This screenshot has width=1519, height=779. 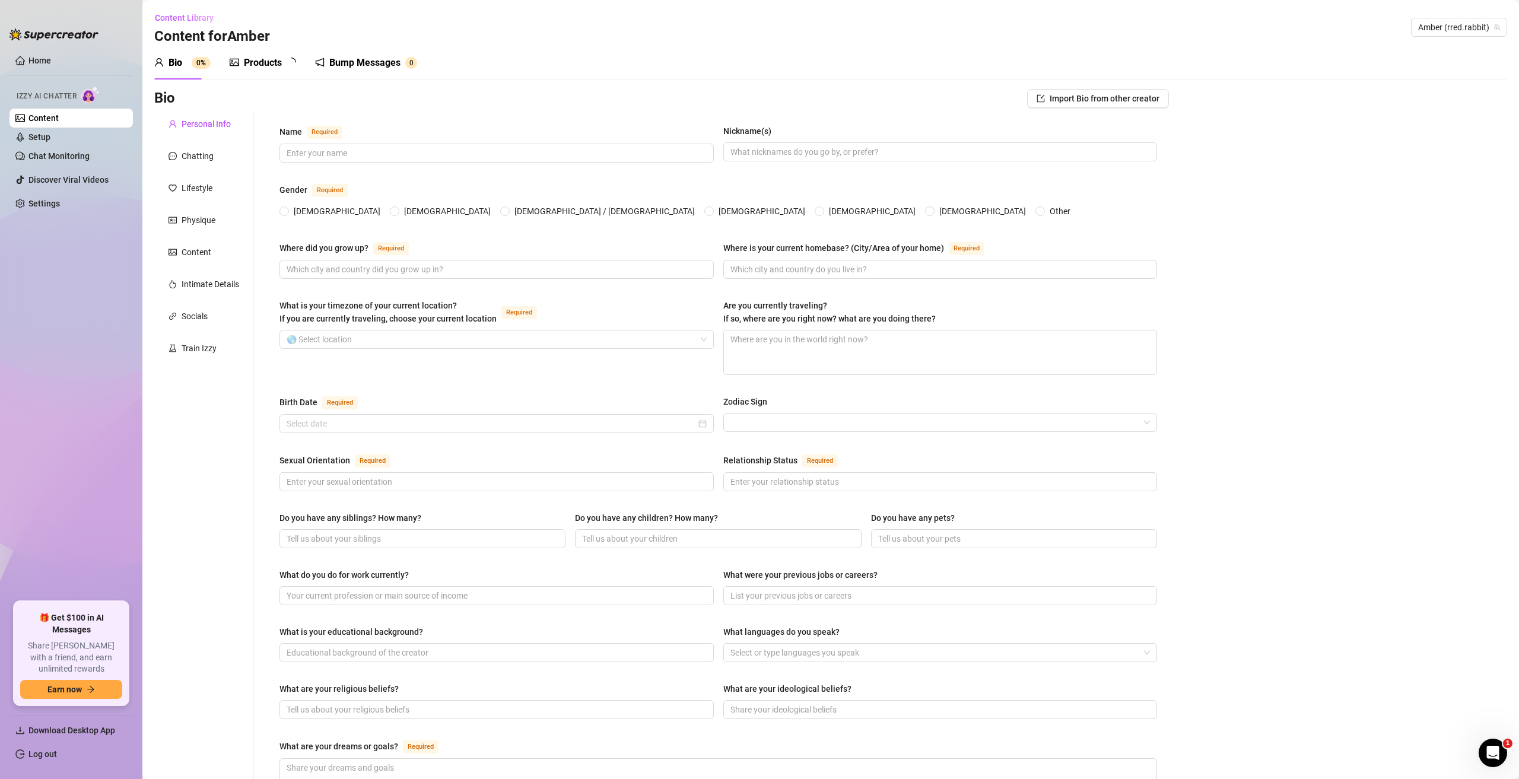 What do you see at coordinates (43, 118) in the screenshot?
I see `a: Content` at bounding box center [43, 118].